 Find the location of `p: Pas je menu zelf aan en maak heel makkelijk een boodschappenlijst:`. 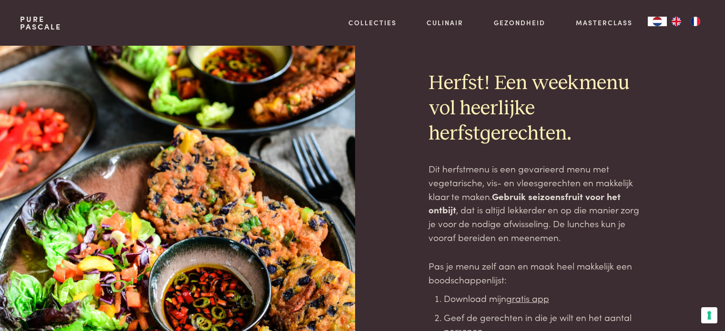

p: Pas je menu zelf aan en maak heel makkelijk een boodschappenlijst: is located at coordinates (538, 273).